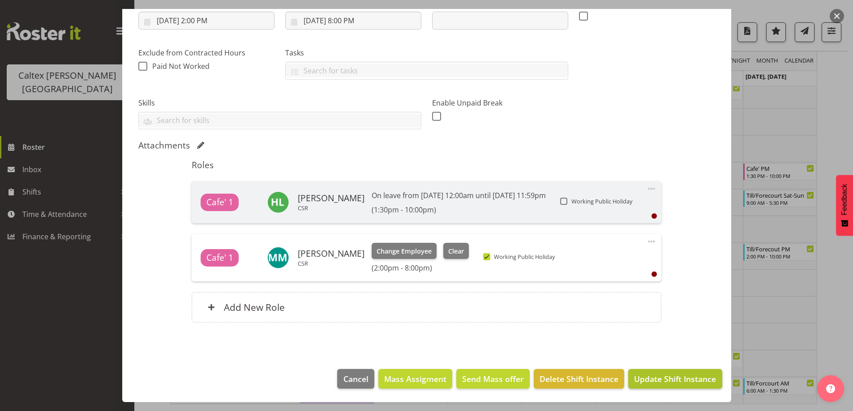 Image resolution: width=853 pixels, height=411 pixels. I want to click on h6: (2:00pm - 8:00pm), so click(420, 268).